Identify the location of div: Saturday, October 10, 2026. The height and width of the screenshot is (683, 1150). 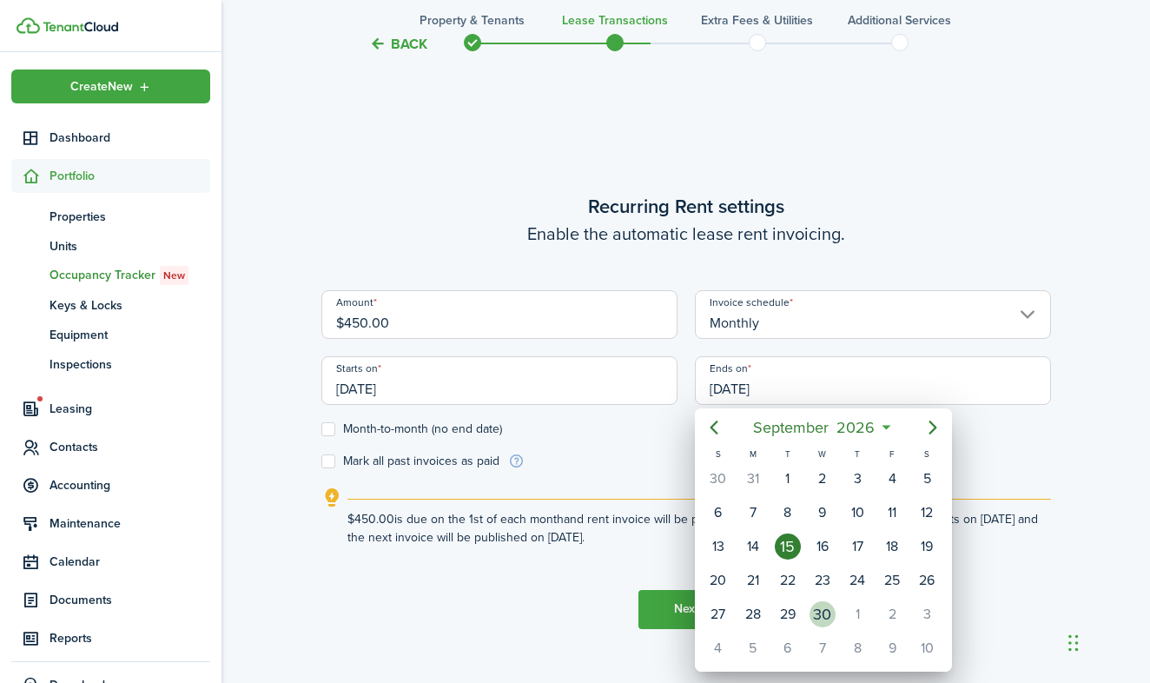
(927, 648).